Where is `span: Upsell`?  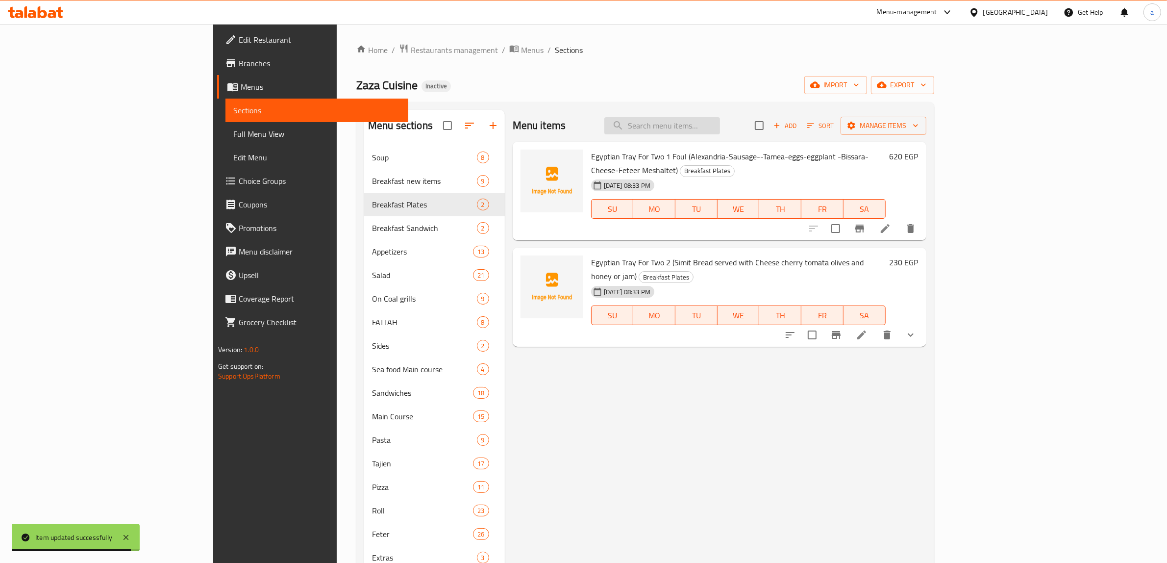 span: Upsell is located at coordinates (320, 275).